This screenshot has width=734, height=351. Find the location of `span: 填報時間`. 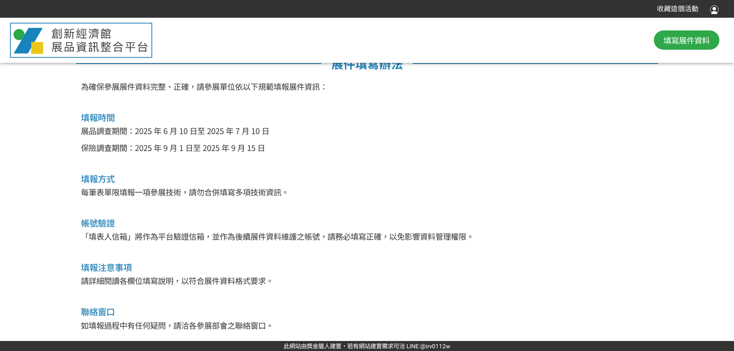

span: 填報時間 is located at coordinates (98, 117).